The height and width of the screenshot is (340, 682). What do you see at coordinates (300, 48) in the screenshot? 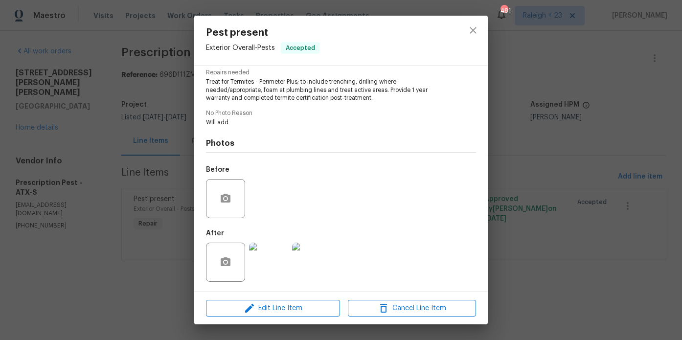
I see `span: Accepted` at bounding box center [300, 48].